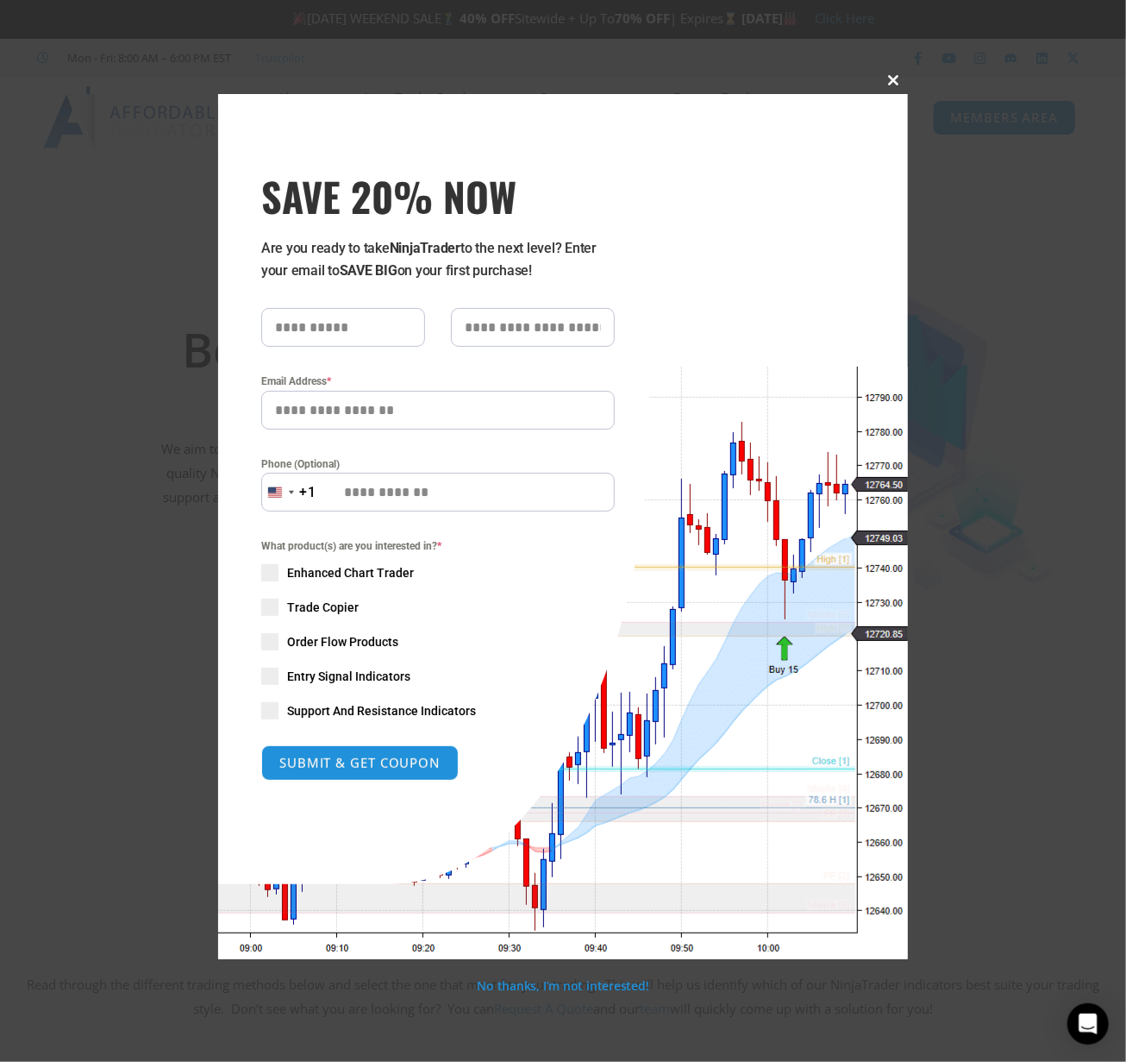  Describe the element at coordinates (438, 196) in the screenshot. I see `span: SAVE 20% NOW` at that location.